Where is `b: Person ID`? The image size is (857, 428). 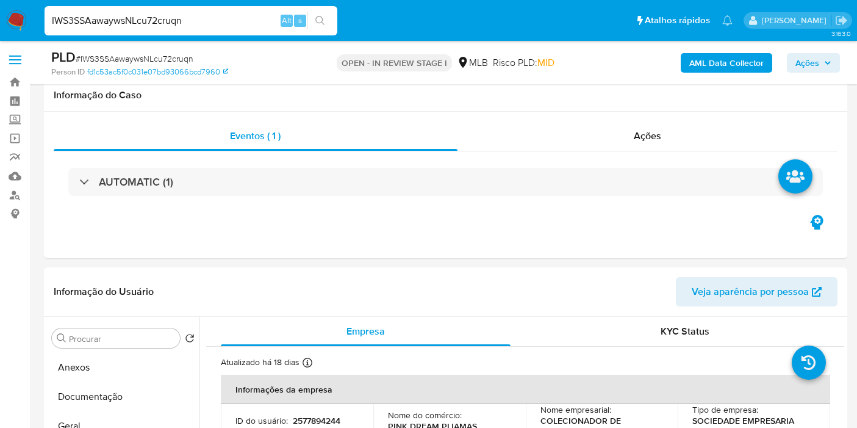
b: Person ID is located at coordinates (68, 72).